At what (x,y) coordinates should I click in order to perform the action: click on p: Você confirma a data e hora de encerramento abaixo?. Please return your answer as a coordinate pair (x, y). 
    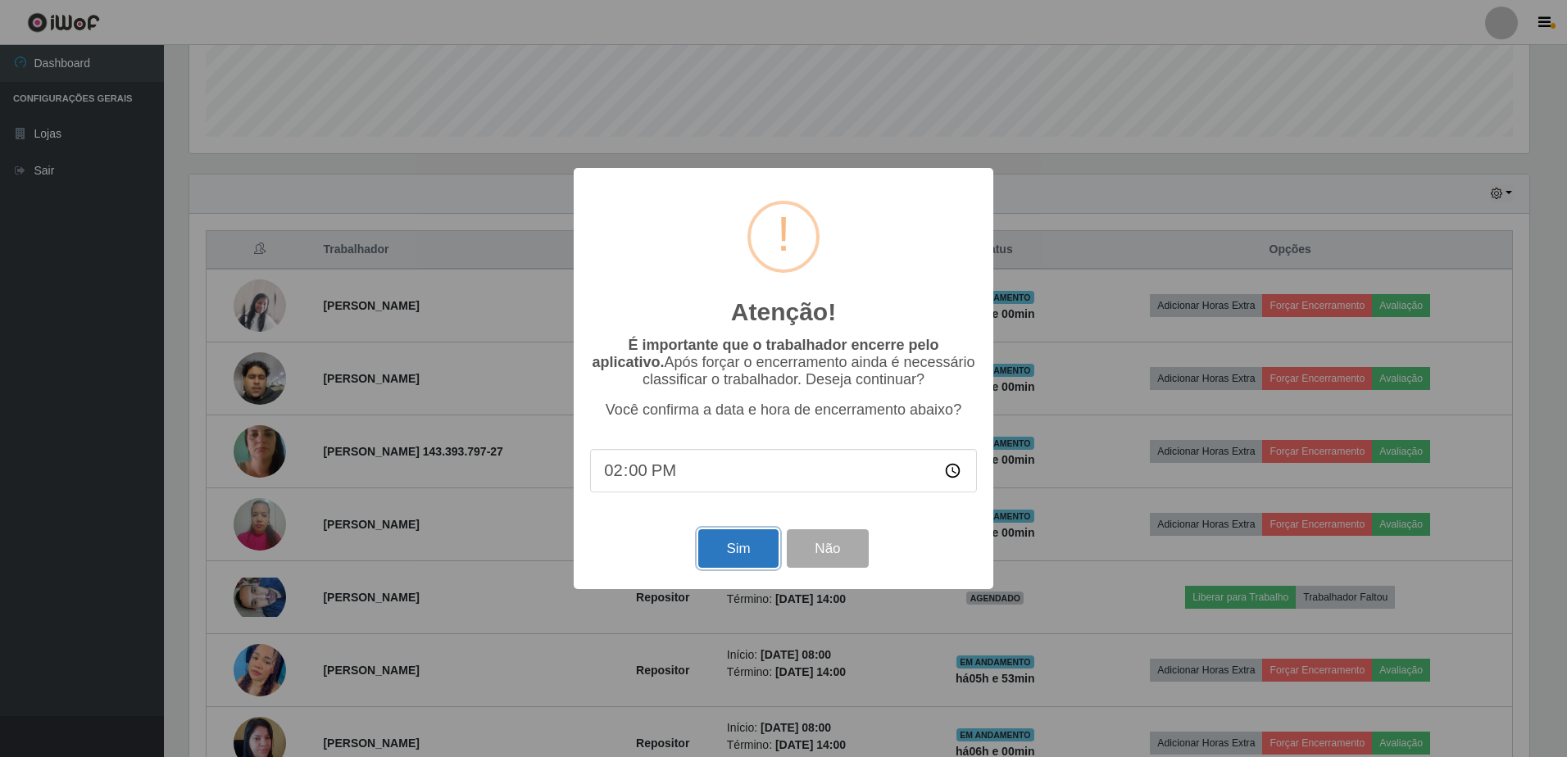
    Looking at the image, I should click on (784, 410).